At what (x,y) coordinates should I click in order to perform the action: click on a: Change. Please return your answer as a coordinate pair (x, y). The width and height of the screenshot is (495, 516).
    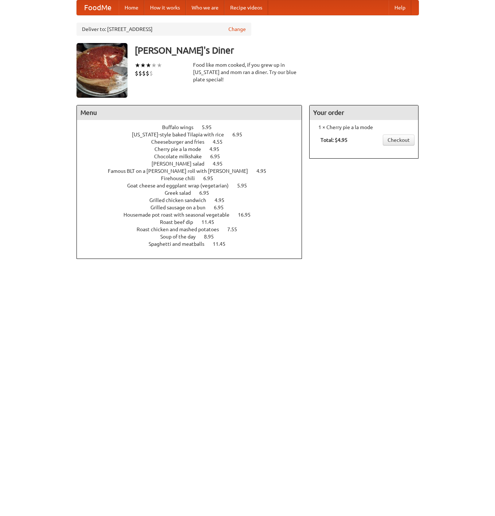
    Looking at the image, I should click on (237, 29).